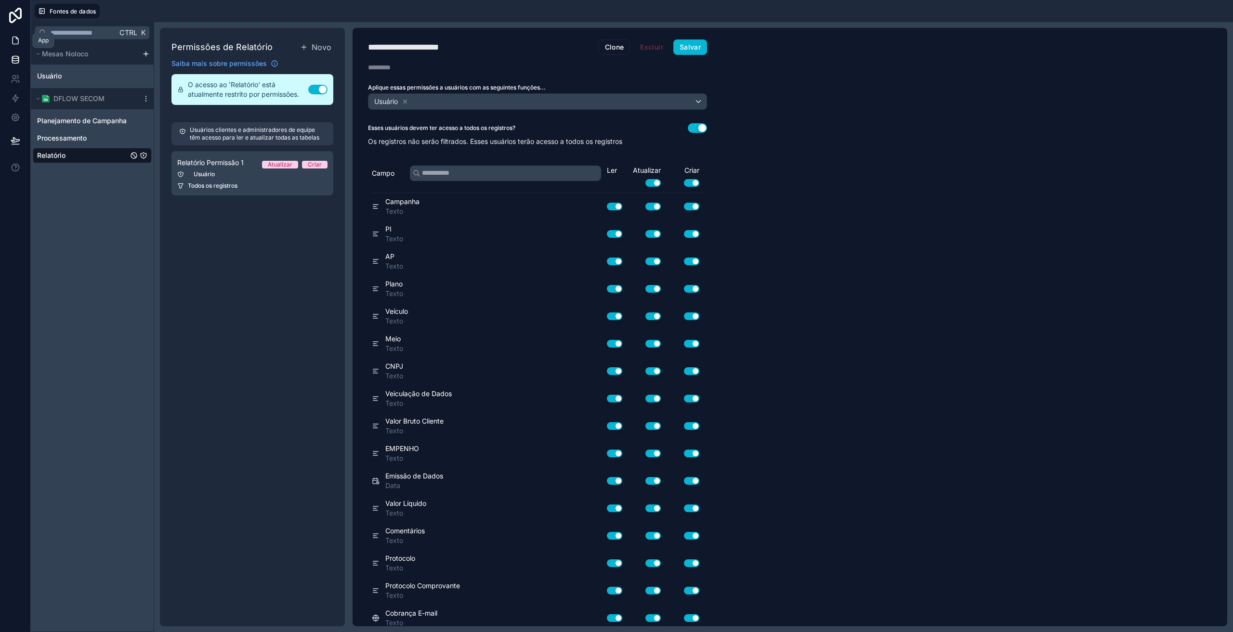  Describe the element at coordinates (456, 87) in the screenshot. I see `font: Aplique essas permissões a usuários com as seguintes funções...` at that location.